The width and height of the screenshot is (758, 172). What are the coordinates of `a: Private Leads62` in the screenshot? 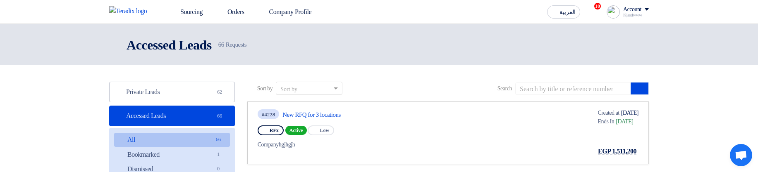 It's located at (172, 92).